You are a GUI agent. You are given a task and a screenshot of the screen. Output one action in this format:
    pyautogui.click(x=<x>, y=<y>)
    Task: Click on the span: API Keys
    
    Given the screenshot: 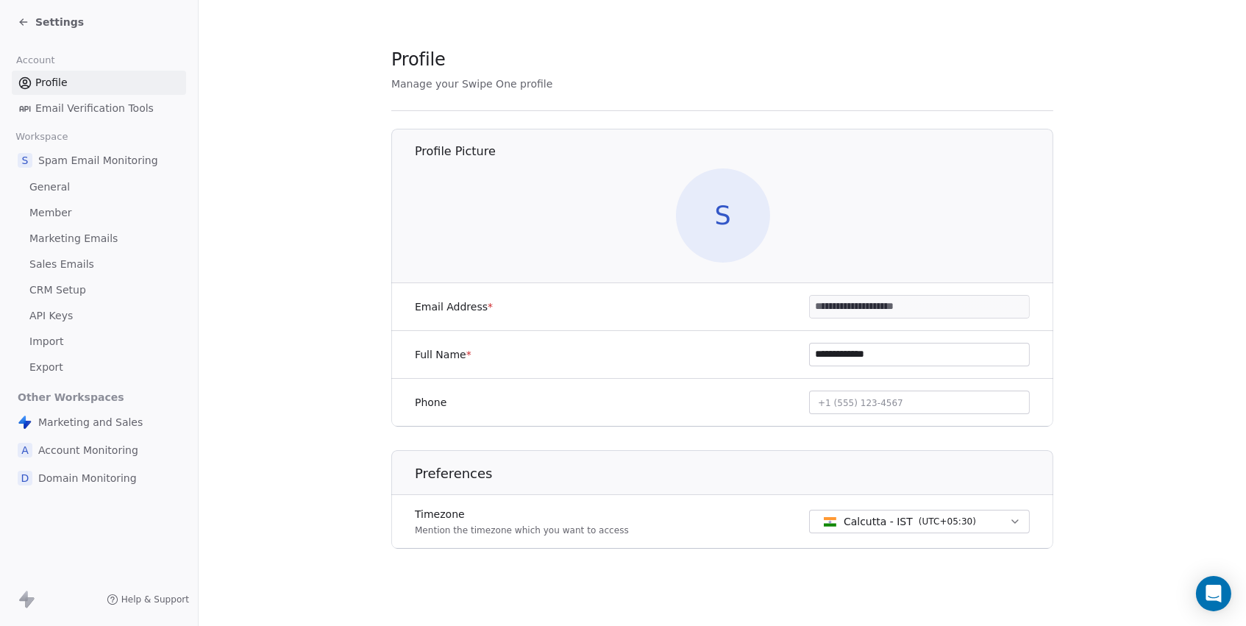 What is the action you would take?
    pyautogui.click(x=51, y=316)
    